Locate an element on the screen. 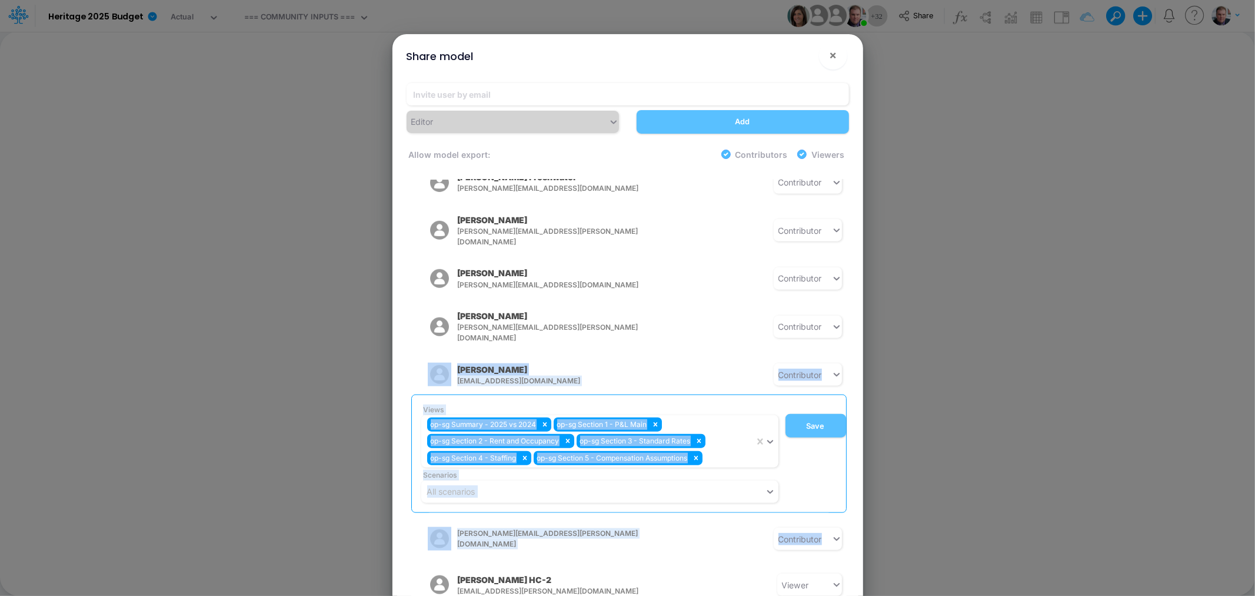  div: op-sg Section 2 - Rent and Occupancy is located at coordinates (494, 441).